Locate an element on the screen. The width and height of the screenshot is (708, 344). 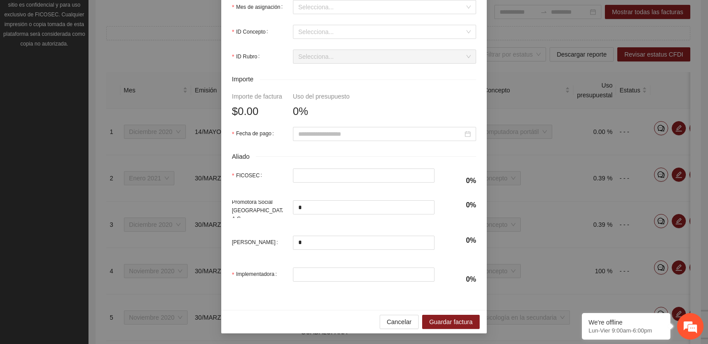
span: $0.00 is located at coordinates (245, 112).